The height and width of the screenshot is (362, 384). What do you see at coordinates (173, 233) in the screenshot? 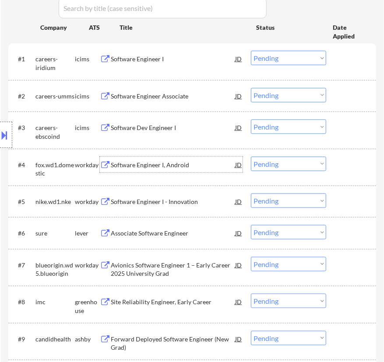
I see `div: Associate Software Engineer` at bounding box center [173, 233].